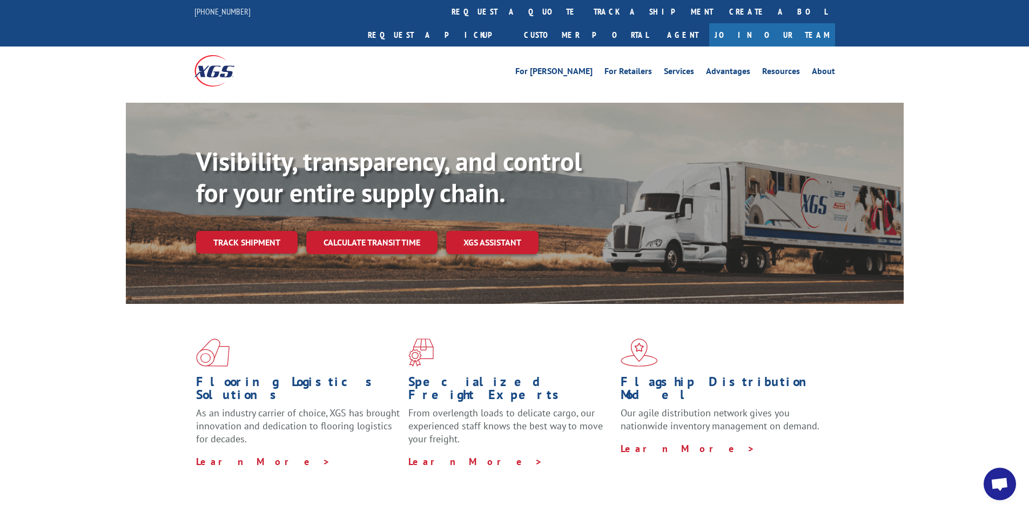  I want to click on a: XGS ASSISTANT, so click(492, 242).